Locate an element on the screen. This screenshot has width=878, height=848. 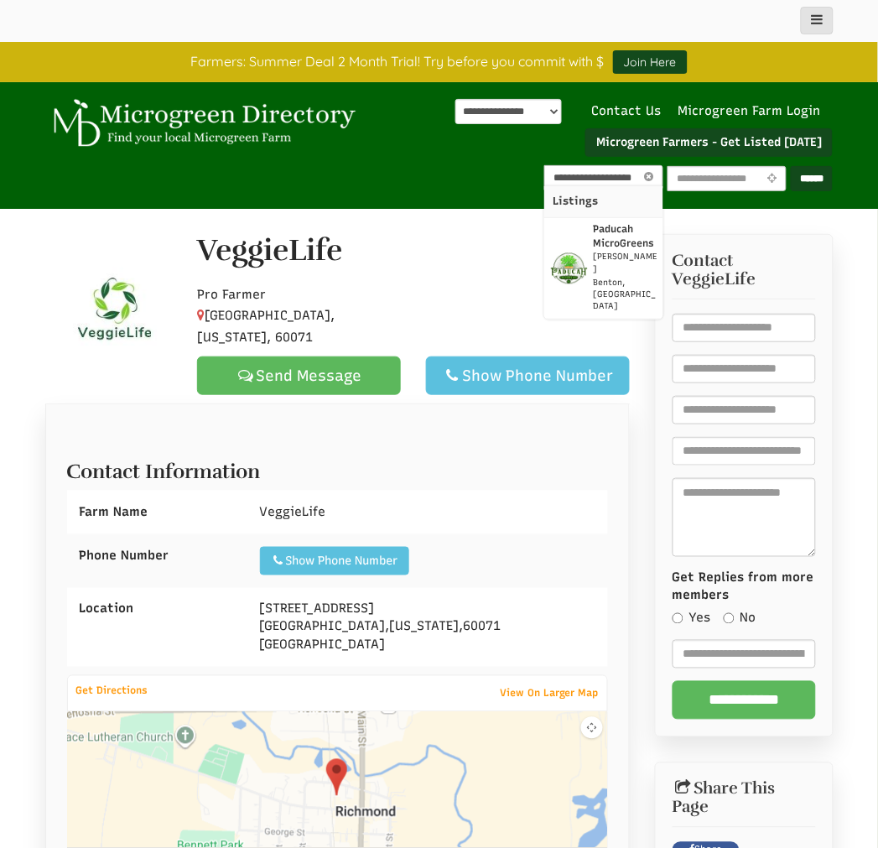
input: Yes is located at coordinates (678, 618).